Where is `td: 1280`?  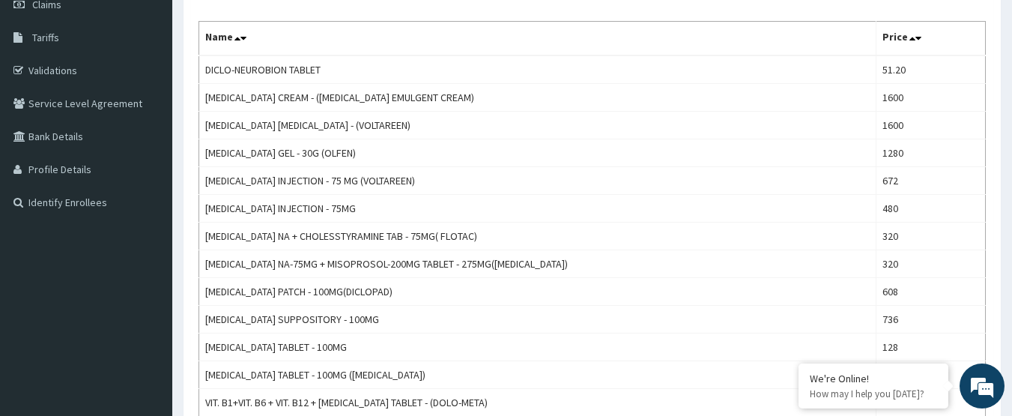 td: 1280 is located at coordinates (930, 153).